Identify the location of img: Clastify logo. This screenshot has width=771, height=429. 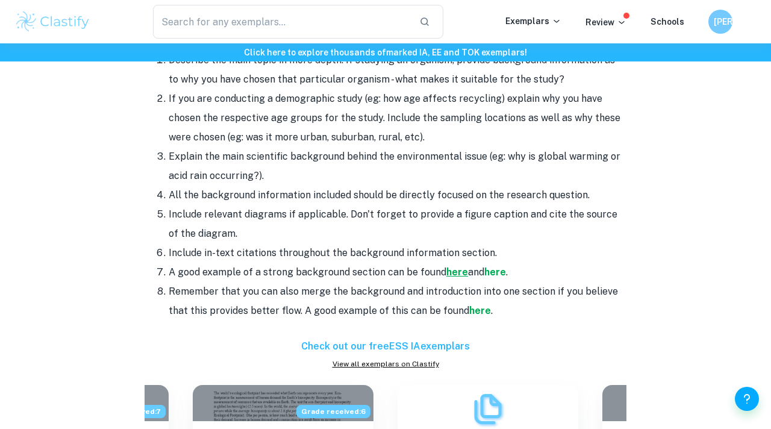
(52, 22).